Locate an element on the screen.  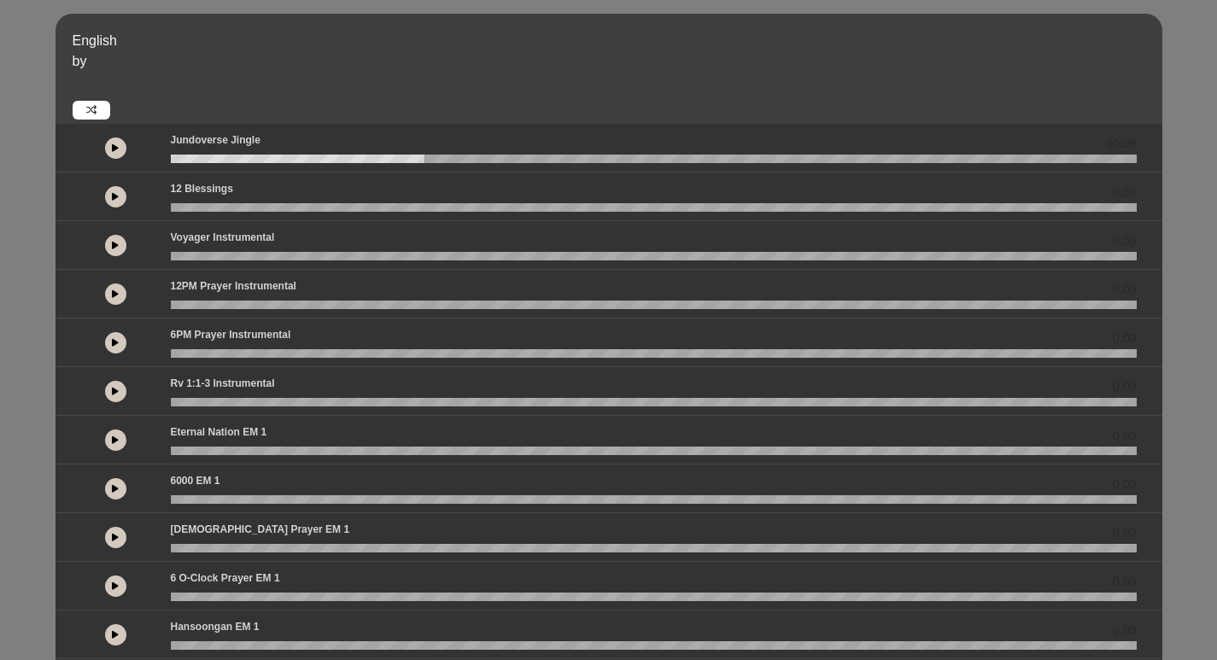
p: Hansoongan EM 1 is located at coordinates (215, 627).